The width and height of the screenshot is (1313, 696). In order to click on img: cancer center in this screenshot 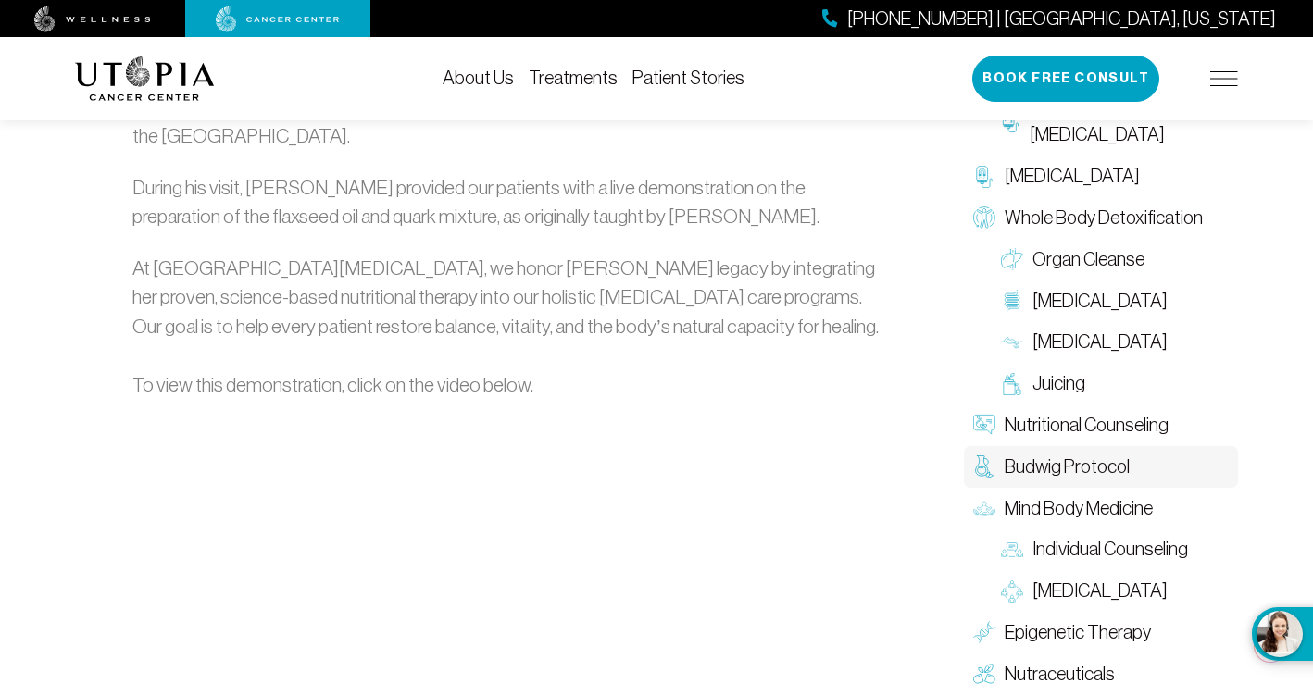, I will do `click(278, 19)`.